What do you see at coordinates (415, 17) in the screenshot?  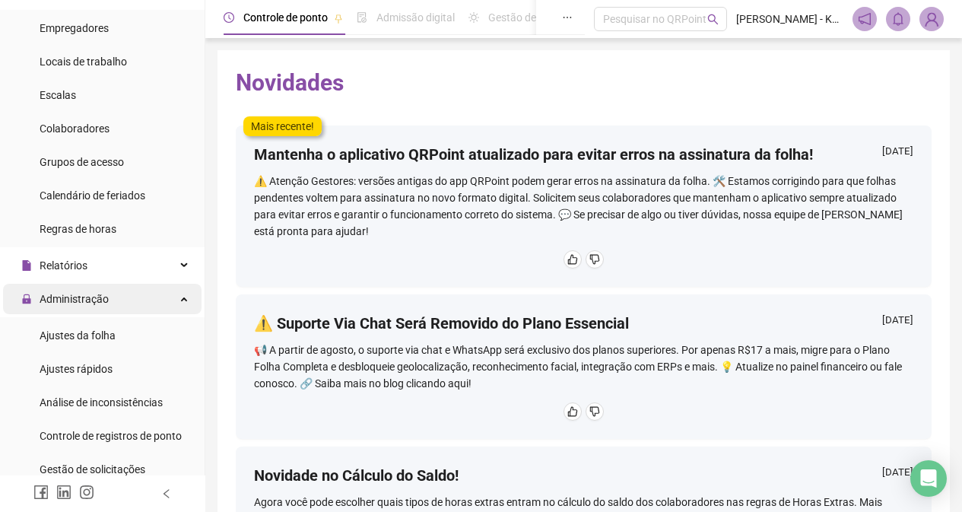 I see `span: Admissão digital` at bounding box center [415, 17].